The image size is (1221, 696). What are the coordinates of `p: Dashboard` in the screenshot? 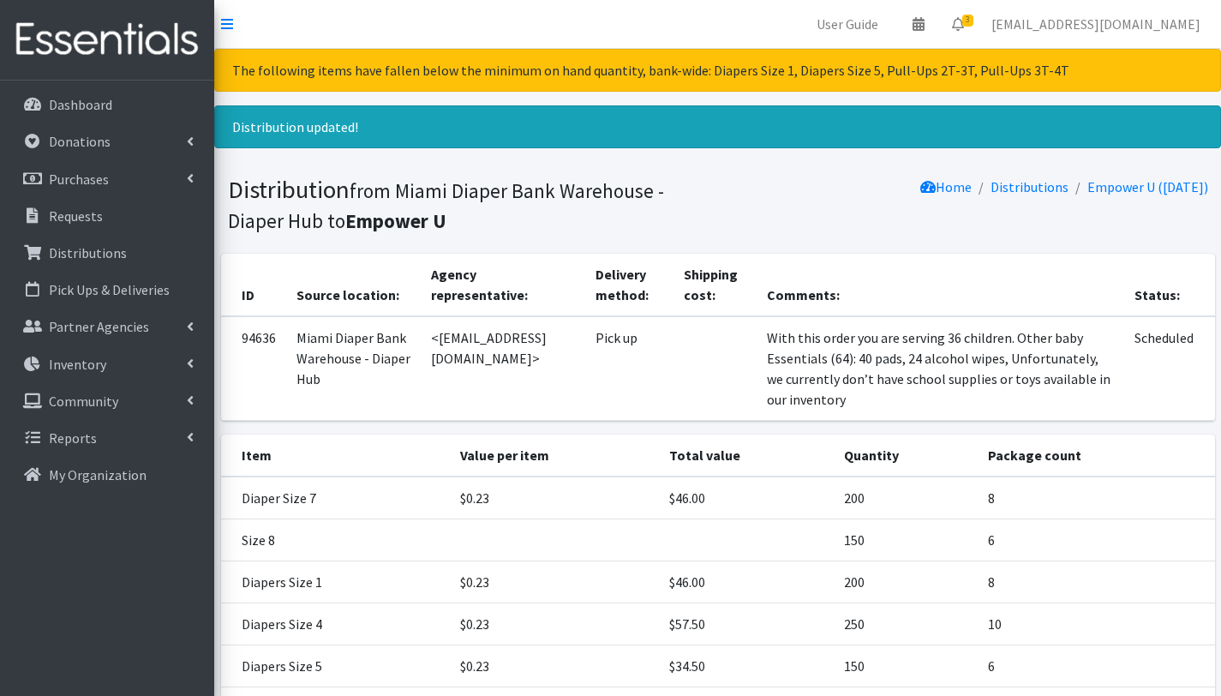 It's located at (81, 105).